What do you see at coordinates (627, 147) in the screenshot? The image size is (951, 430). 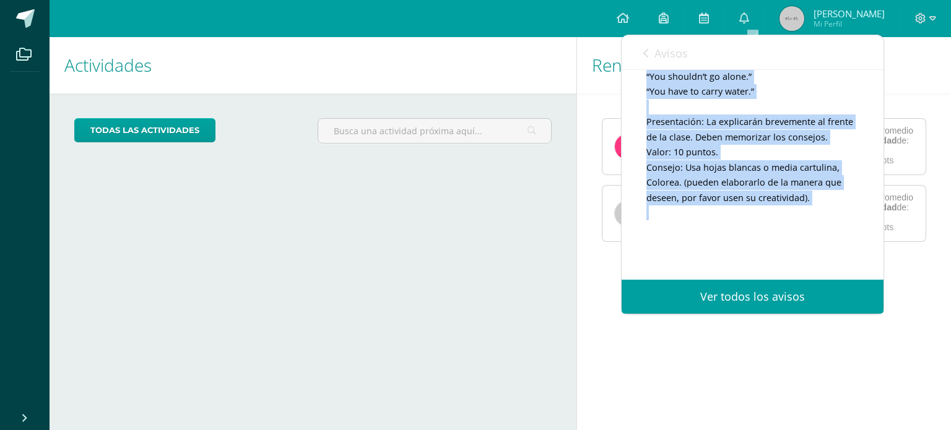 I see `img: f9c984ea613f872a5fc8bb935c1babda.png` at bounding box center [627, 147].